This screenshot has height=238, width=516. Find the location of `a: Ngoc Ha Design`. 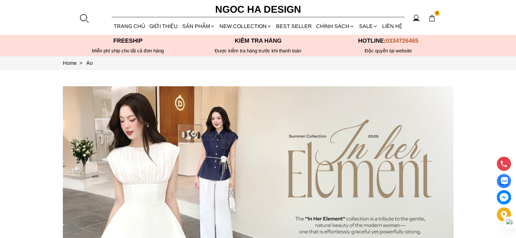

a: Ngoc Ha Design is located at coordinates (258, 9).